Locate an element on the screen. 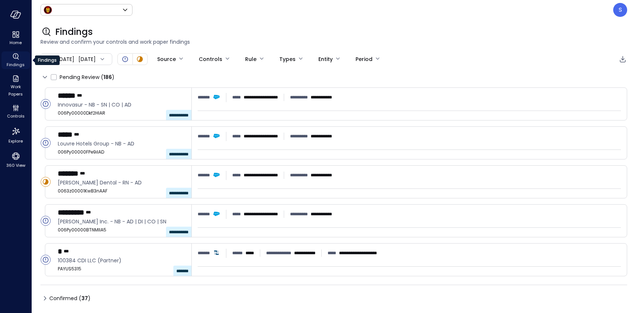  div: 360 View is located at coordinates (15, 160).